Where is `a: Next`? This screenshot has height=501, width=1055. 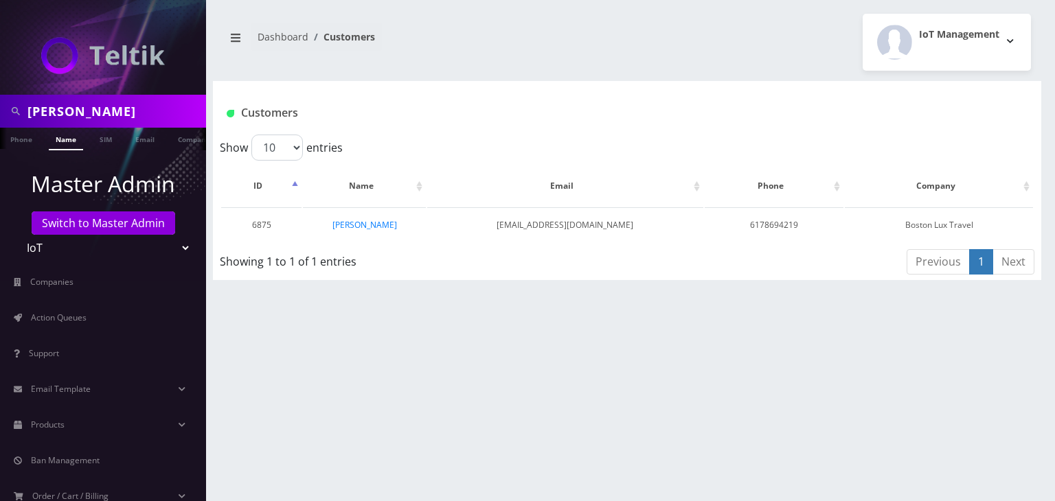 a: Next is located at coordinates (1013, 262).